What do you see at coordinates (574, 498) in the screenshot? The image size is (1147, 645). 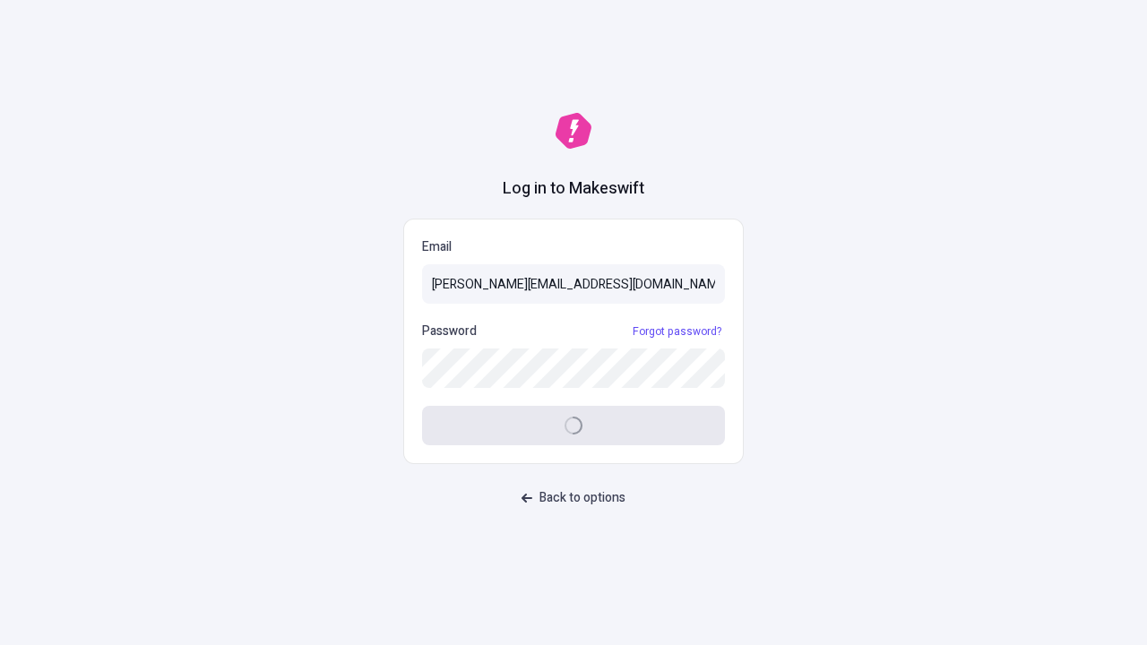 I see `button: Back to options` at bounding box center [574, 498].